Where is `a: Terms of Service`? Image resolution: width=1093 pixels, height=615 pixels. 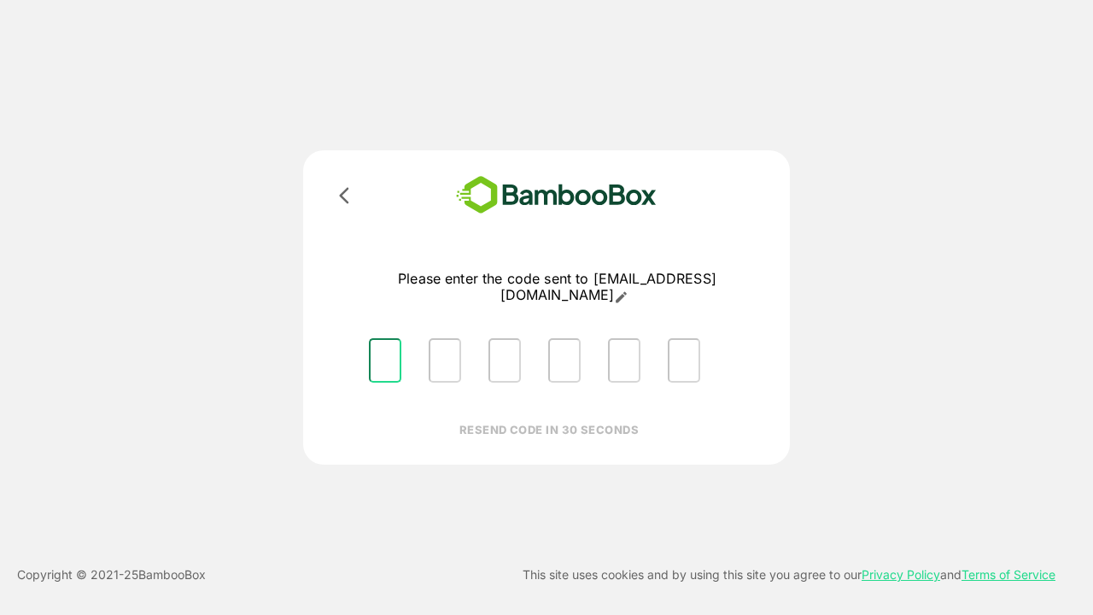 a: Terms of Service is located at coordinates (1008, 574).